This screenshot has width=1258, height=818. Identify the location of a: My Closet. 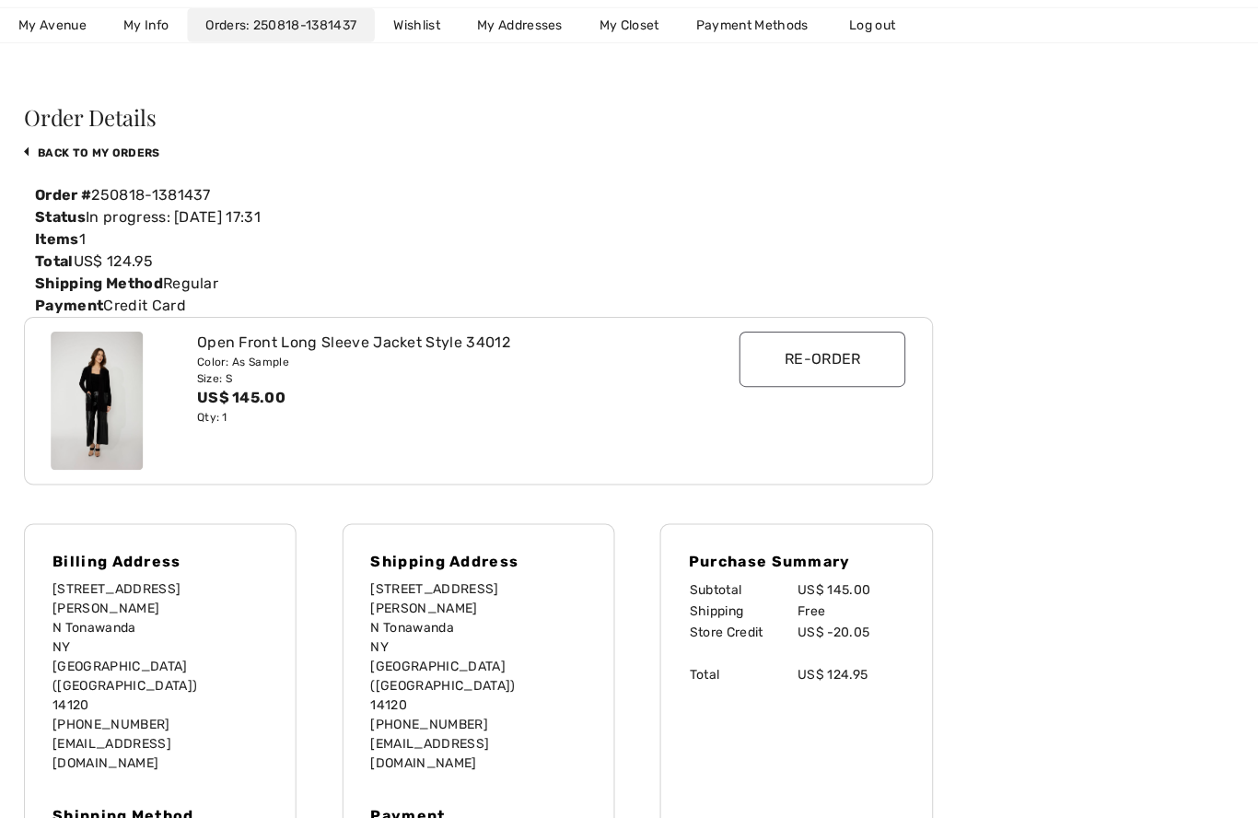
(627, 25).